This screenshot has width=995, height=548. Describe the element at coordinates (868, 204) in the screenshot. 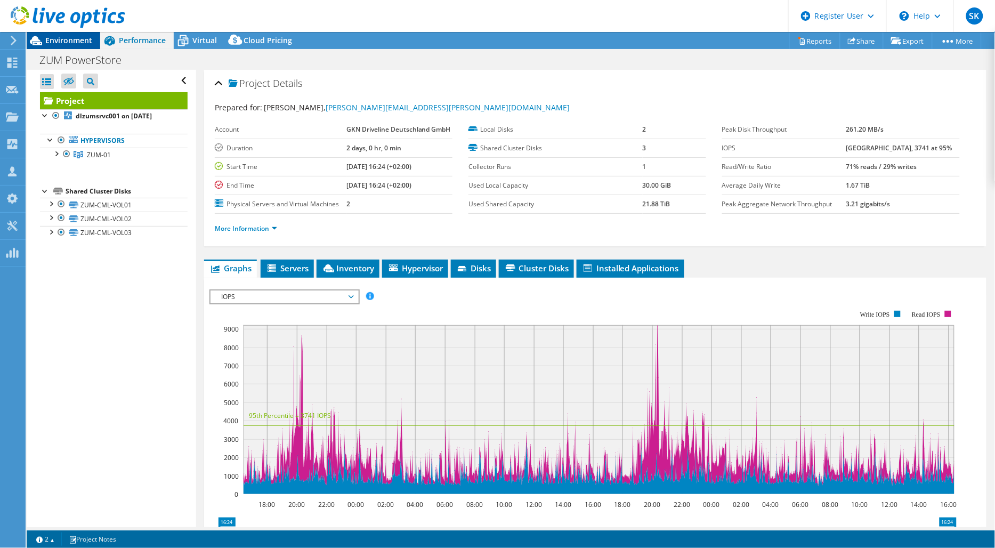

I see `b: 3.21 gigabits/s` at that location.